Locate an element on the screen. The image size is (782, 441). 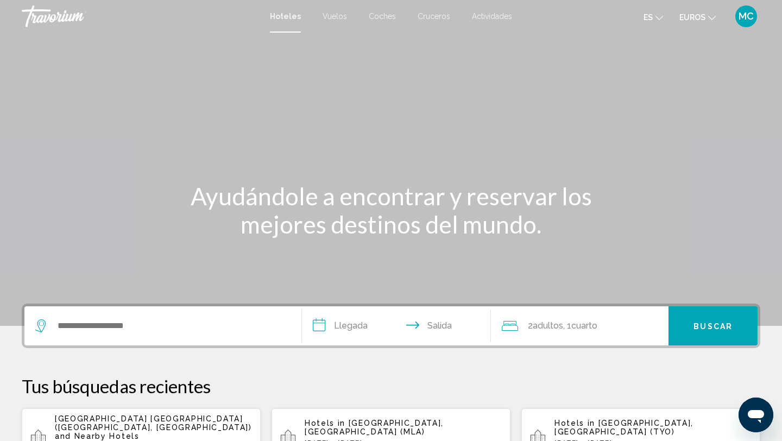
font: Cruceros is located at coordinates (434, 16).